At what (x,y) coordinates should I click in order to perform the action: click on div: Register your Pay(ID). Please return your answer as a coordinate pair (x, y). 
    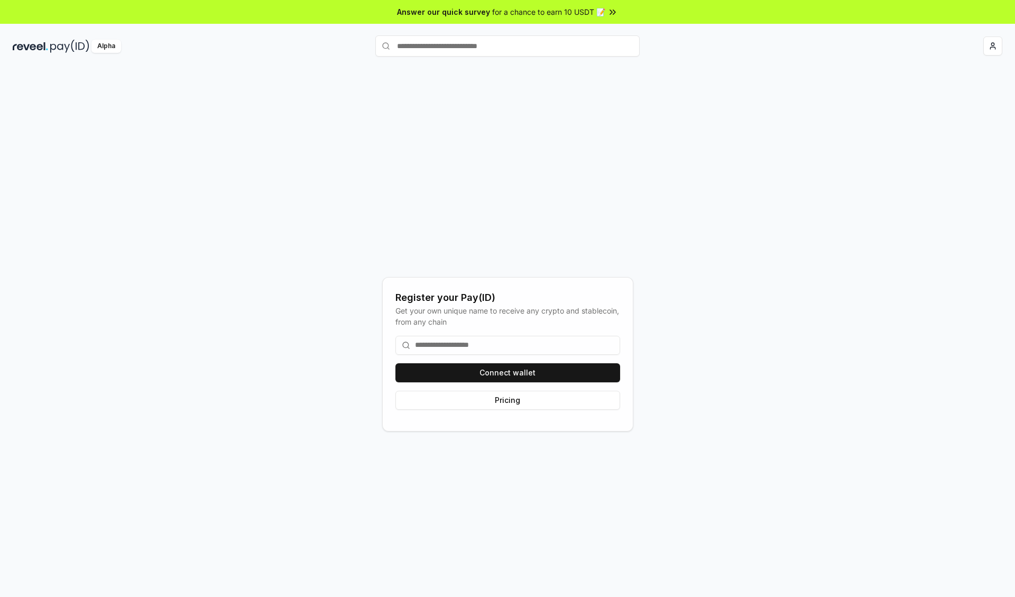
    Looking at the image, I should click on (507, 298).